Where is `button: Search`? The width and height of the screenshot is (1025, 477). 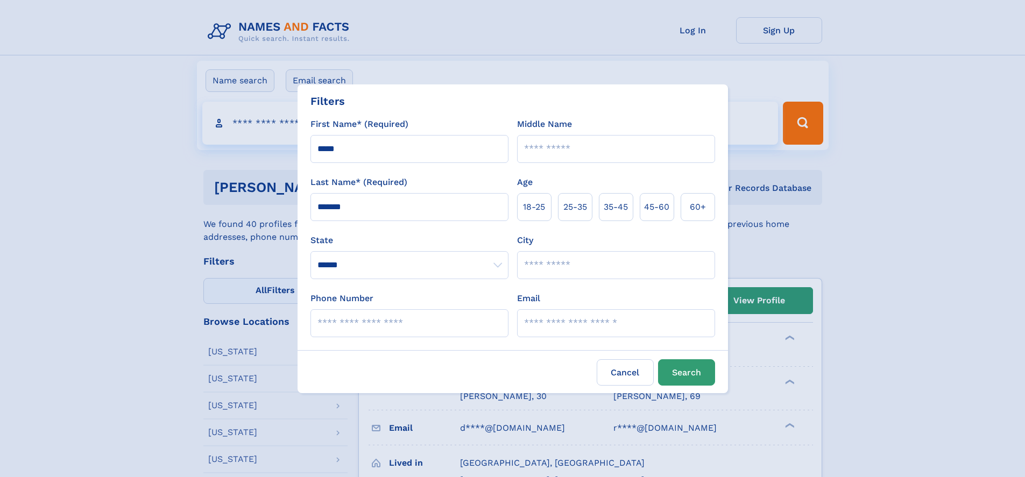
button: Search is located at coordinates (687, 372).